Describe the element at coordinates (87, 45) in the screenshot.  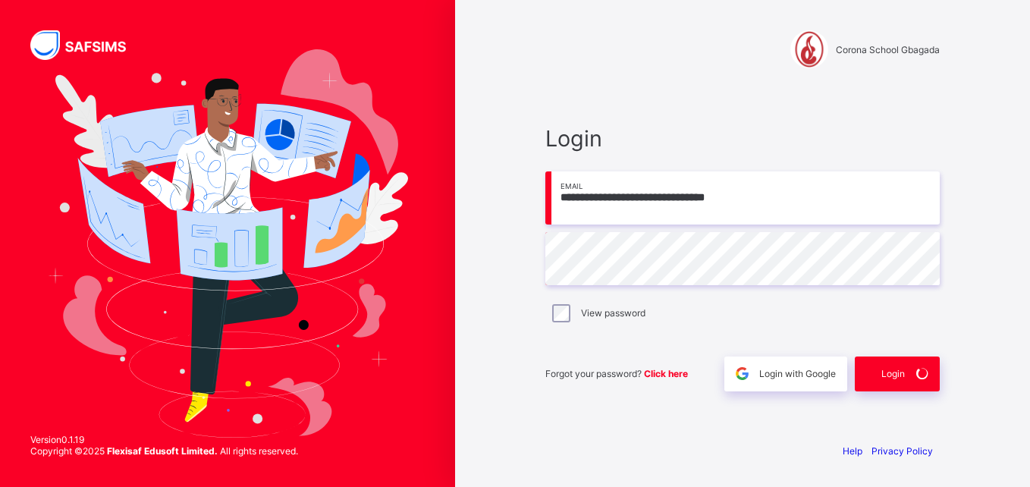
I see `img: SAFSIMS Logo` at that location.